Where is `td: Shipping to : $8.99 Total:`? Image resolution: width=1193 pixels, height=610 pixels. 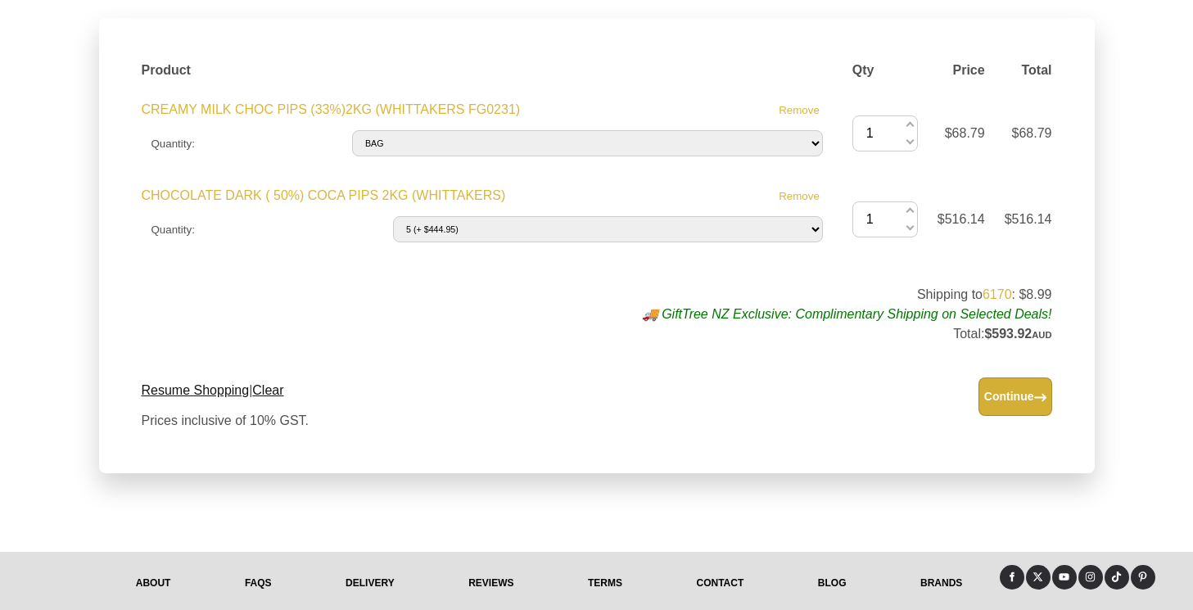 td: Shipping to : $8.99 Total: is located at coordinates (616, 314).